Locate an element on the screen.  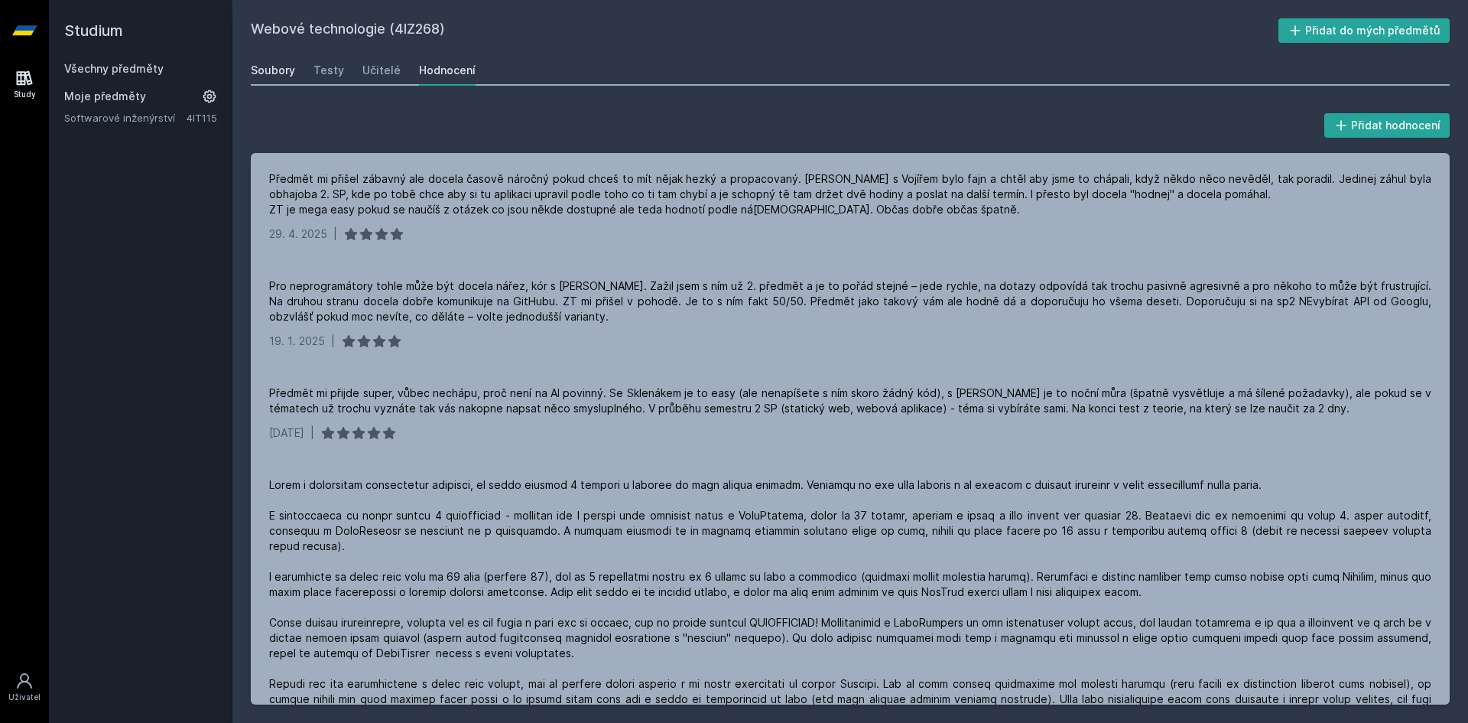
a: Hodnocení is located at coordinates (447, 70).